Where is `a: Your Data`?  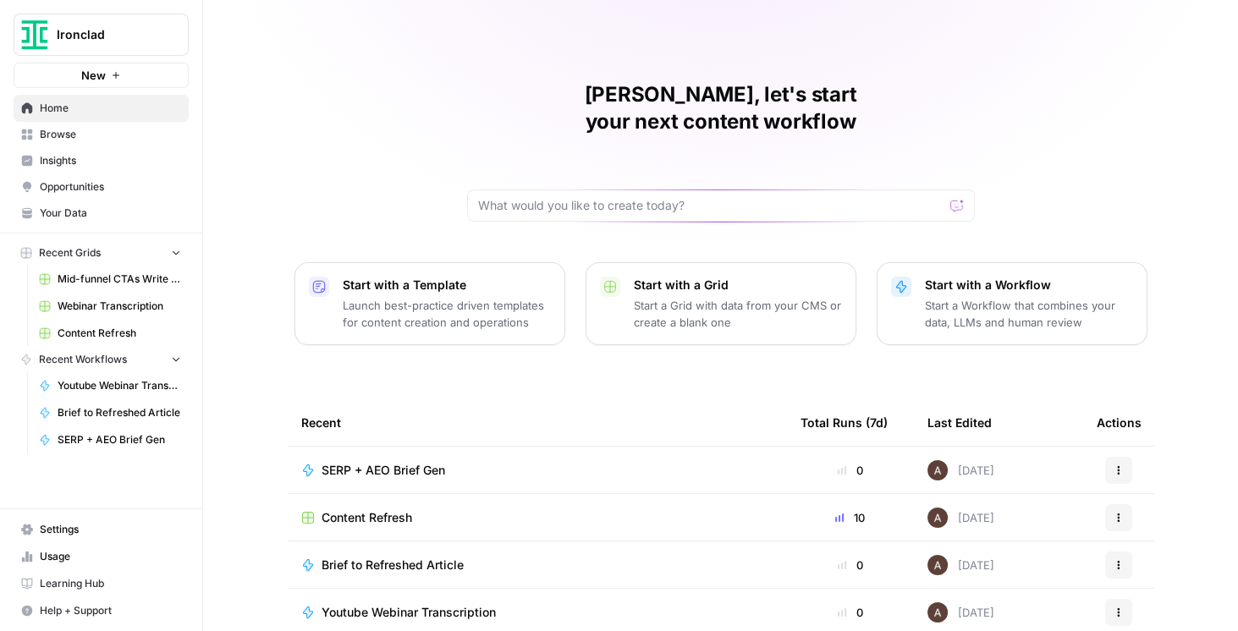 a: Your Data is located at coordinates (101, 213).